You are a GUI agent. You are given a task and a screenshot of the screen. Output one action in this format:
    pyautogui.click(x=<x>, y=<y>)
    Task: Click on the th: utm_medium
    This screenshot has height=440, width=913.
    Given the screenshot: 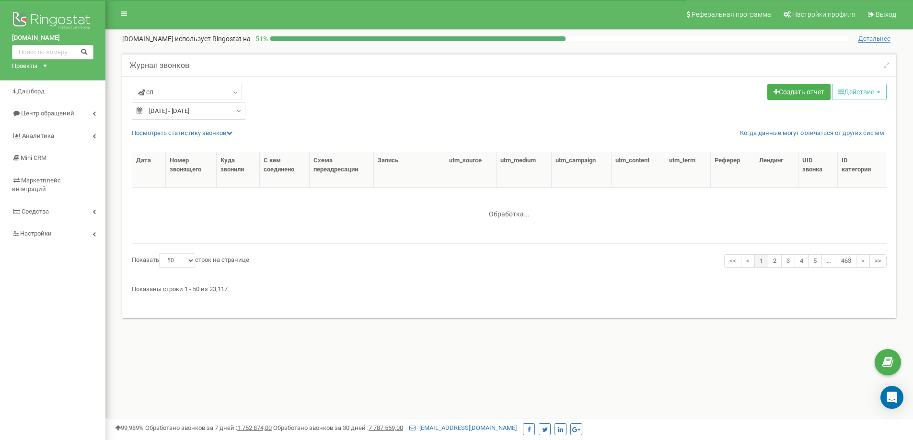 What is the action you would take?
    pyautogui.click(x=524, y=170)
    